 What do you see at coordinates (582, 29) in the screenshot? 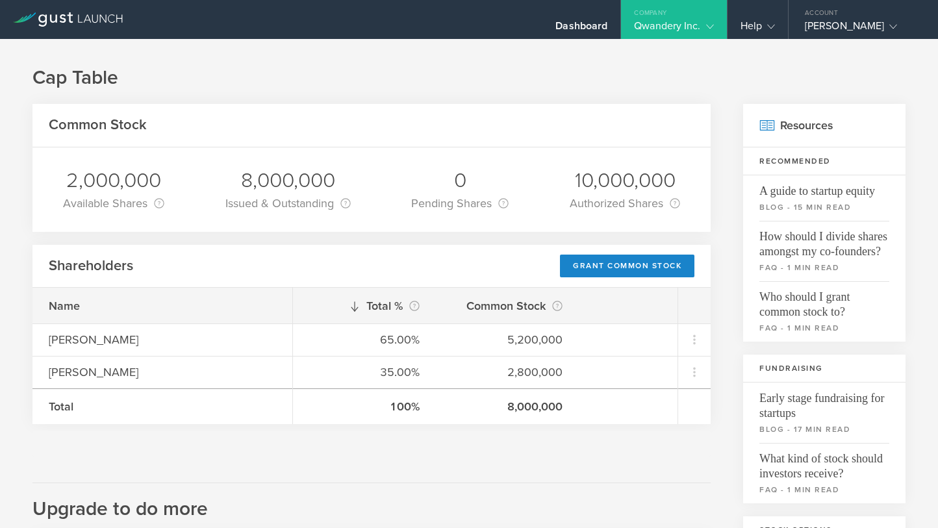
I see `div: Dashboard` at bounding box center [582, 29].